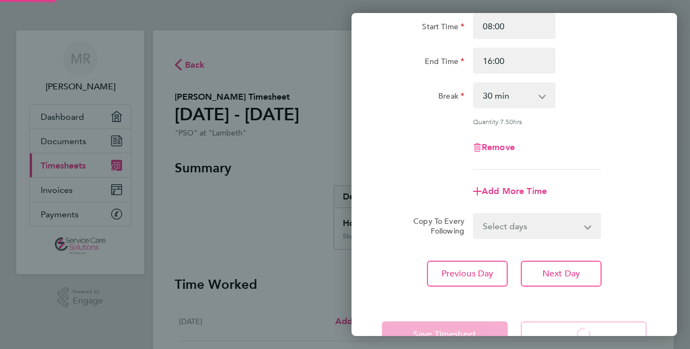 This screenshot has width=690, height=349. I want to click on label: Break, so click(451, 98).